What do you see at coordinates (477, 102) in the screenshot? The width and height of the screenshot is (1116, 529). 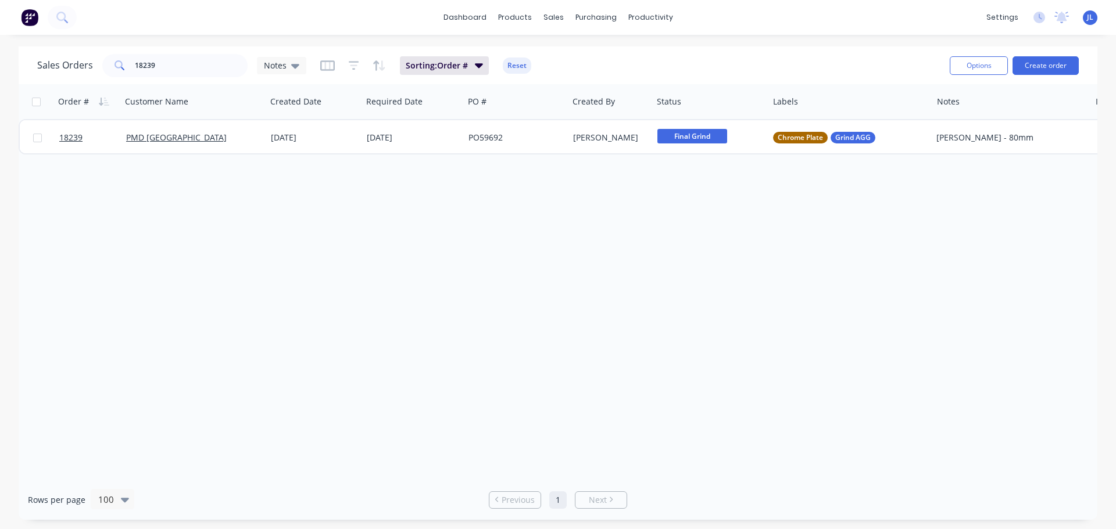 I see `div: PO #` at bounding box center [477, 102].